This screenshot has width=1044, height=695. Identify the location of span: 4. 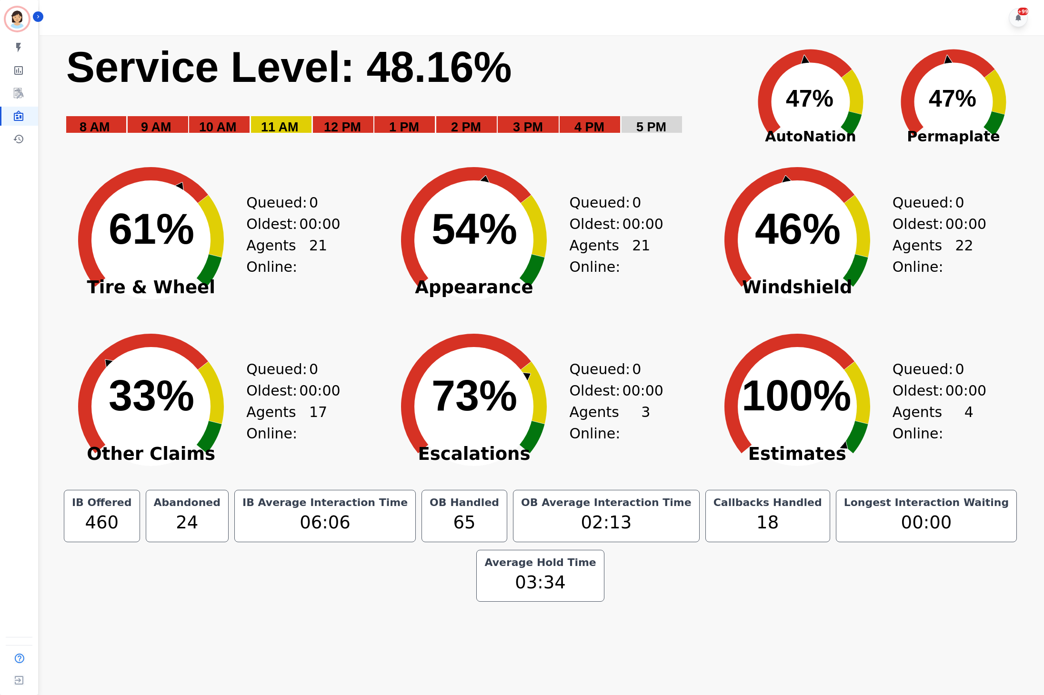
(969, 423).